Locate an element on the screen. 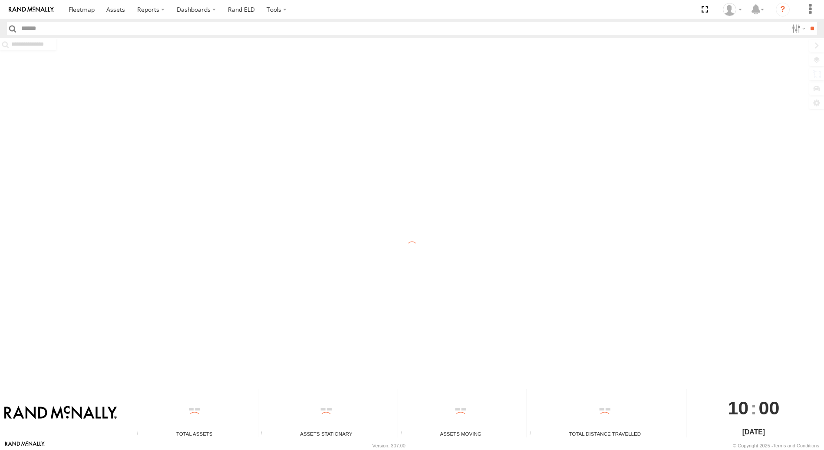 The width and height of the screenshot is (824, 450). div: Total Distance Travelled is located at coordinates (605, 433).